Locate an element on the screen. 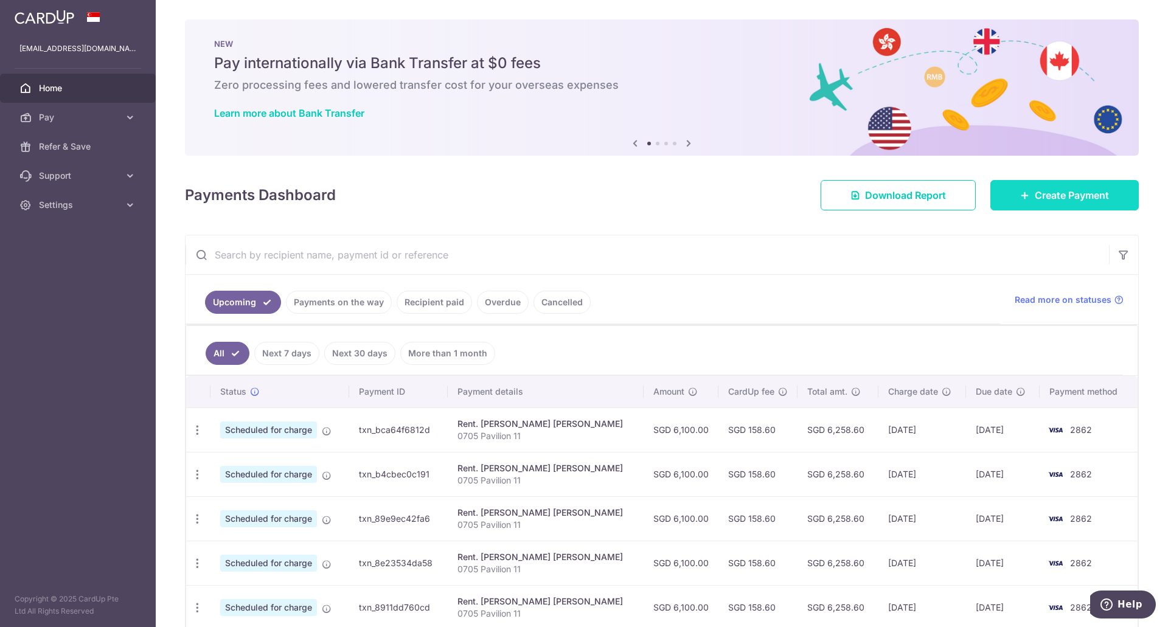  span: Total amt. is located at coordinates (827, 392).